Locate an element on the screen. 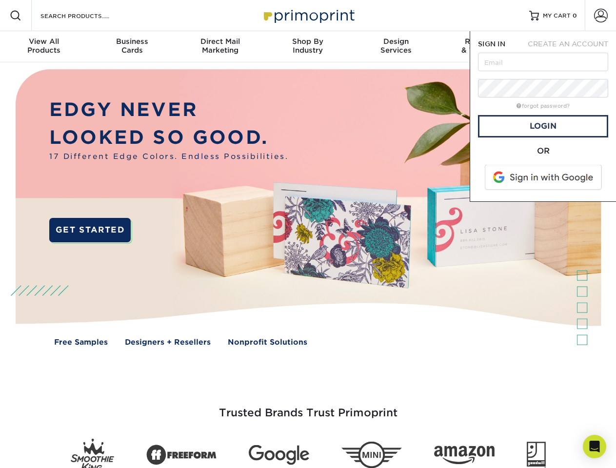 The image size is (616, 468). a: Free Samples is located at coordinates (81, 343).